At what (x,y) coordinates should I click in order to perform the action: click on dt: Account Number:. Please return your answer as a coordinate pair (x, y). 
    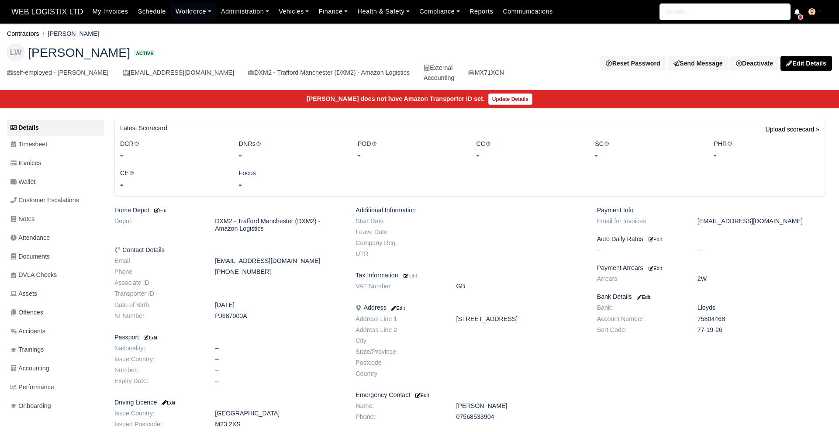
    Looking at the image, I should click on (641, 319).